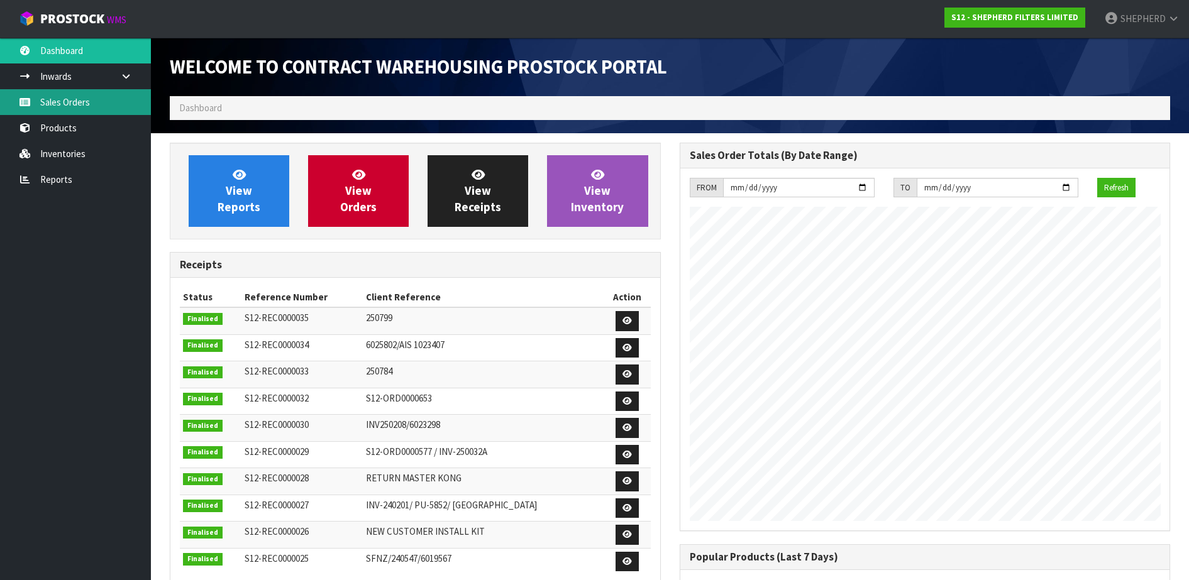 The width and height of the screenshot is (1189, 580). Describe the element at coordinates (399, 398) in the screenshot. I see `span: S12-ORD0000653` at that location.